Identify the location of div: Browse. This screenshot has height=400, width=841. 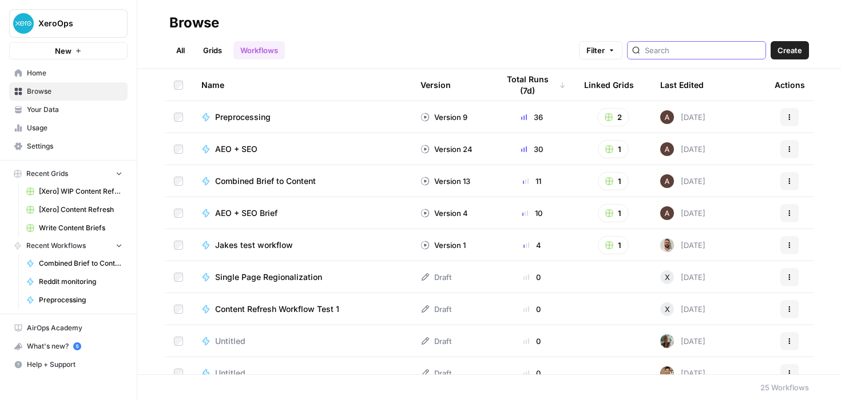
(194, 23).